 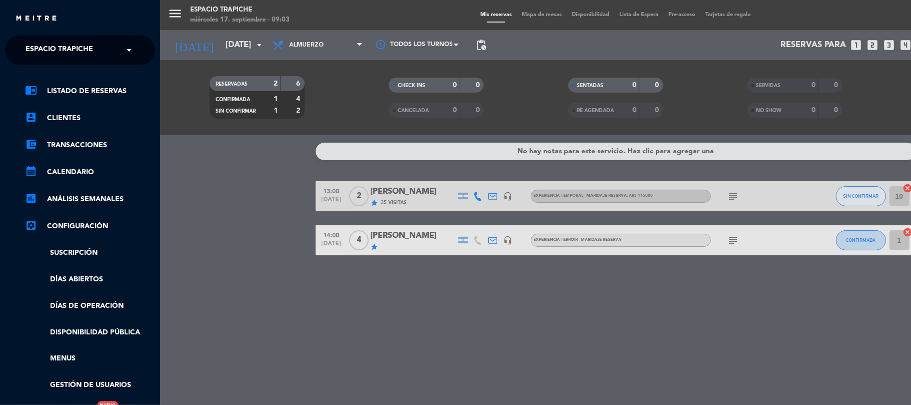 What do you see at coordinates (90, 226) in the screenshot?
I see `a: Configuración` at bounding box center [90, 226].